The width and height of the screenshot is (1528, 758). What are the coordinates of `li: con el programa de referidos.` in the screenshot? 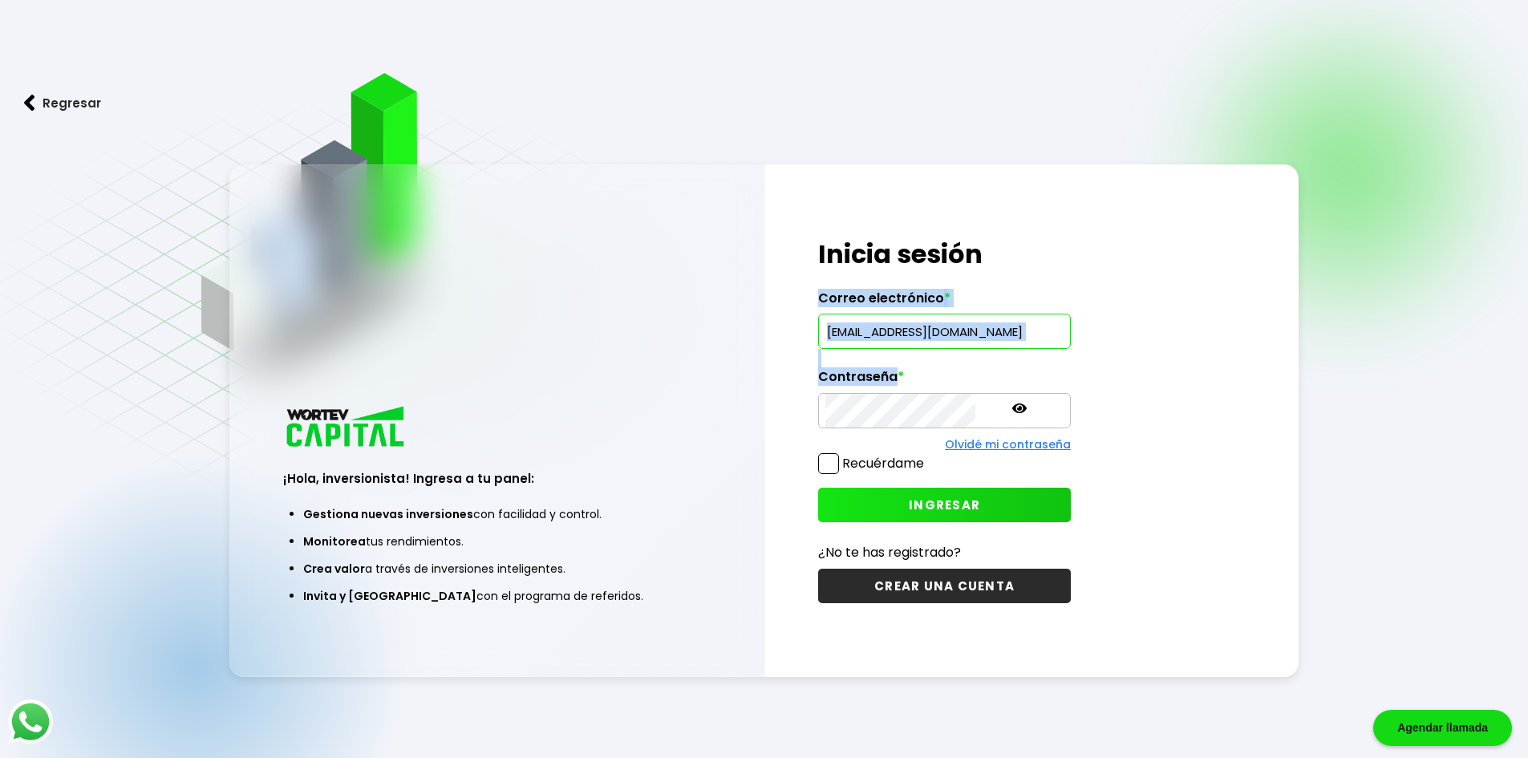 It's located at (496, 596).